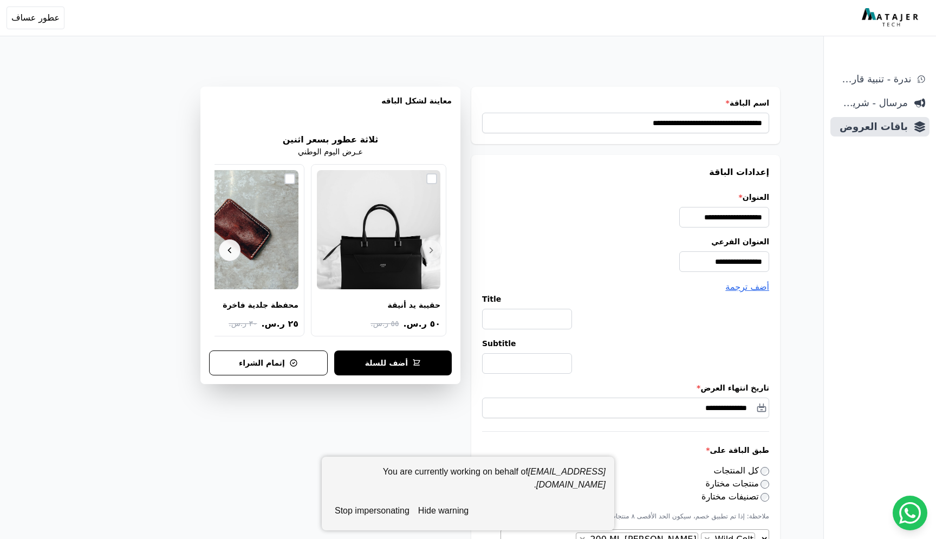 This screenshot has width=936, height=539. Describe the element at coordinates (372, 511) in the screenshot. I see `button: stop impersonating` at that location.